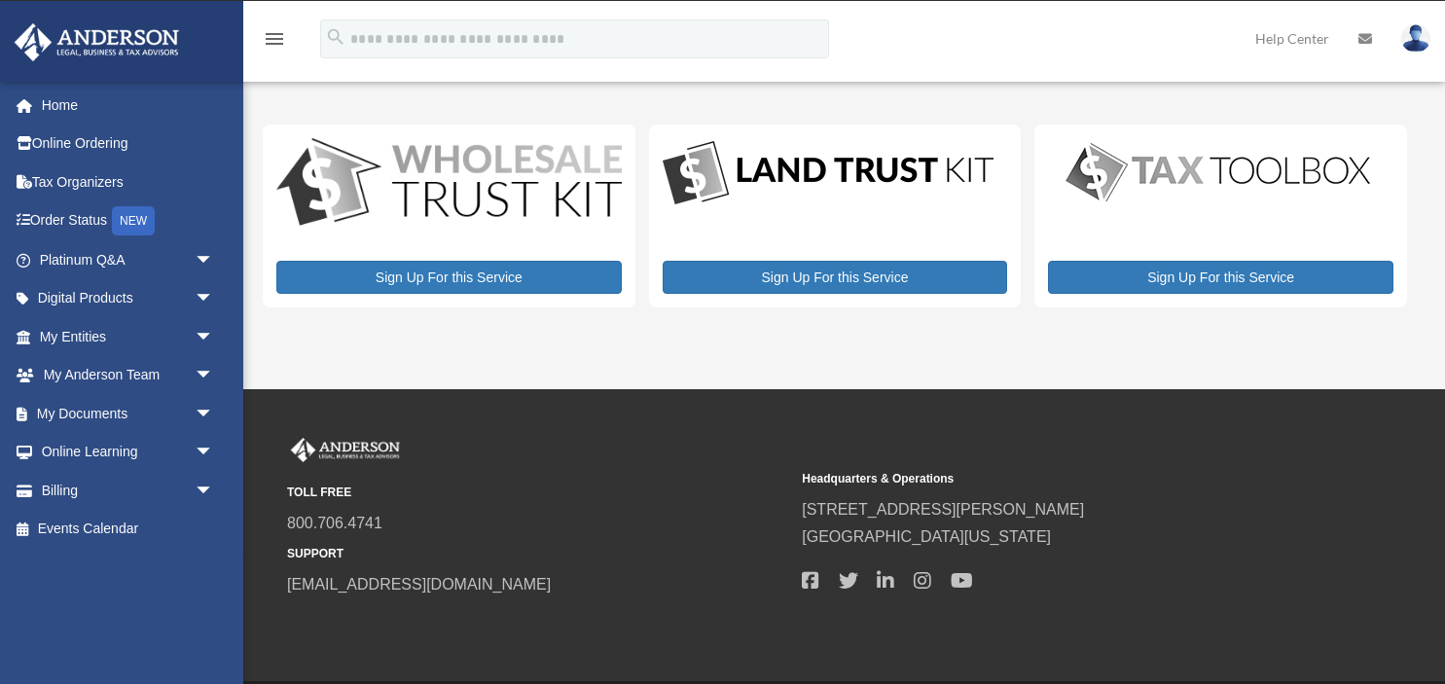 This screenshot has width=1445, height=684. Describe the element at coordinates (537, 492) in the screenshot. I see `small: TOLL FREE` at that location.